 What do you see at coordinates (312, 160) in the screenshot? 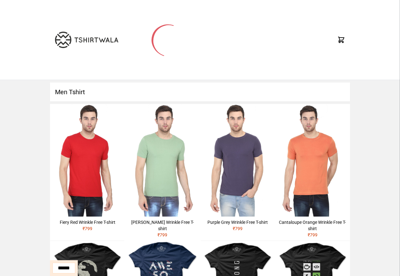
I see `img: 4M6A2241.jpg` at bounding box center [312, 160].